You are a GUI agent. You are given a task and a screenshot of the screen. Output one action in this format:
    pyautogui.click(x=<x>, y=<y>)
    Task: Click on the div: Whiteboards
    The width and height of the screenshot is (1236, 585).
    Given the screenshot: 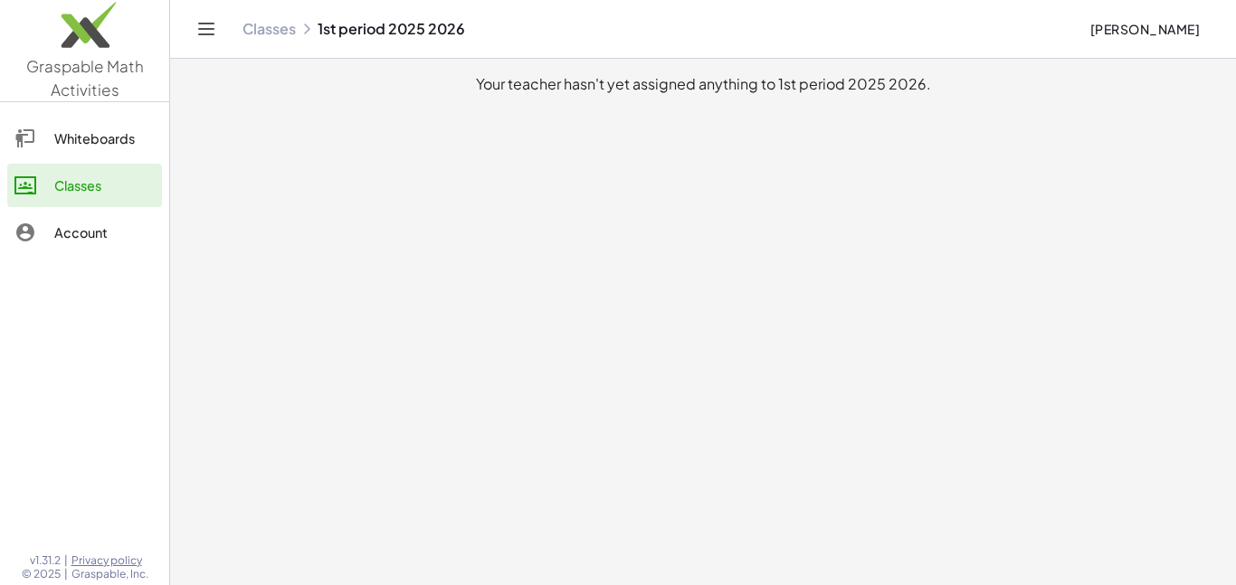 What is the action you would take?
    pyautogui.click(x=104, y=138)
    